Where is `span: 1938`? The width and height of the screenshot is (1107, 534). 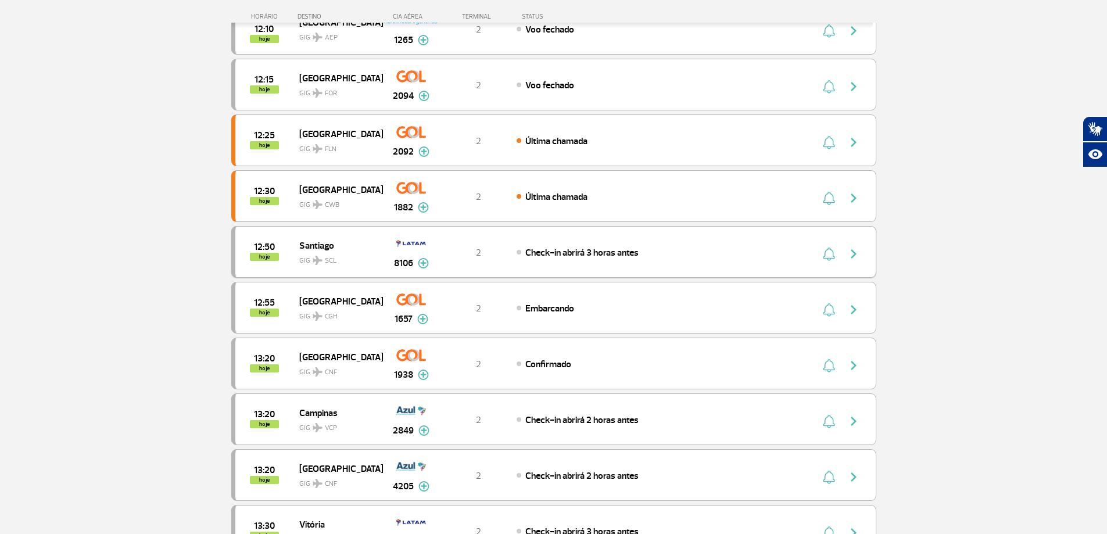
span: 1938 is located at coordinates (403, 375).